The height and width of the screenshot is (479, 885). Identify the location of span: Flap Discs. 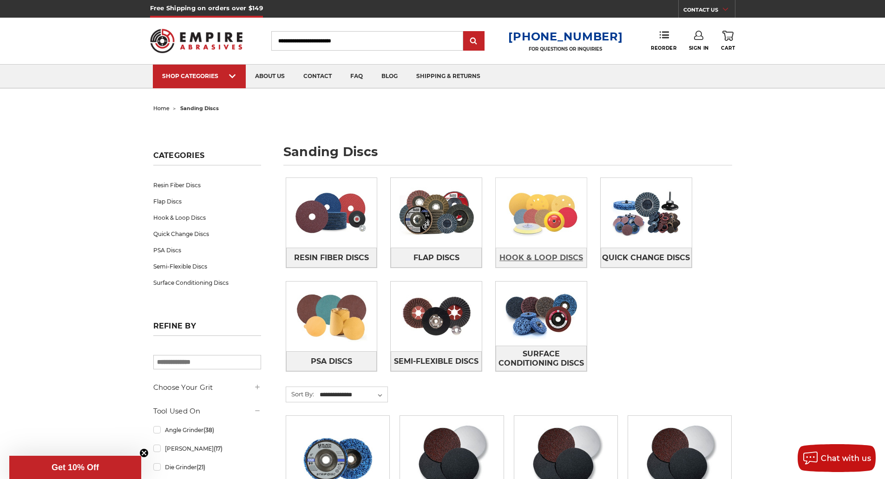
(436, 258).